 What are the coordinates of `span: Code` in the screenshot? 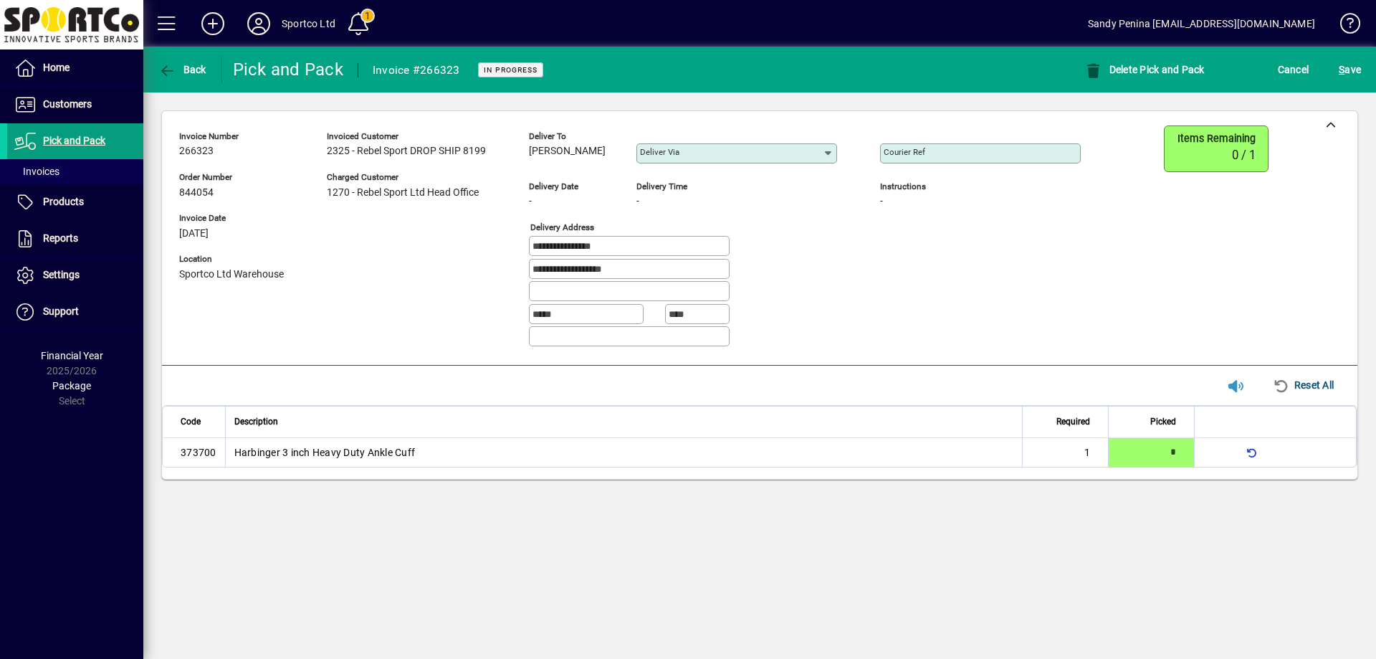 It's located at (191, 421).